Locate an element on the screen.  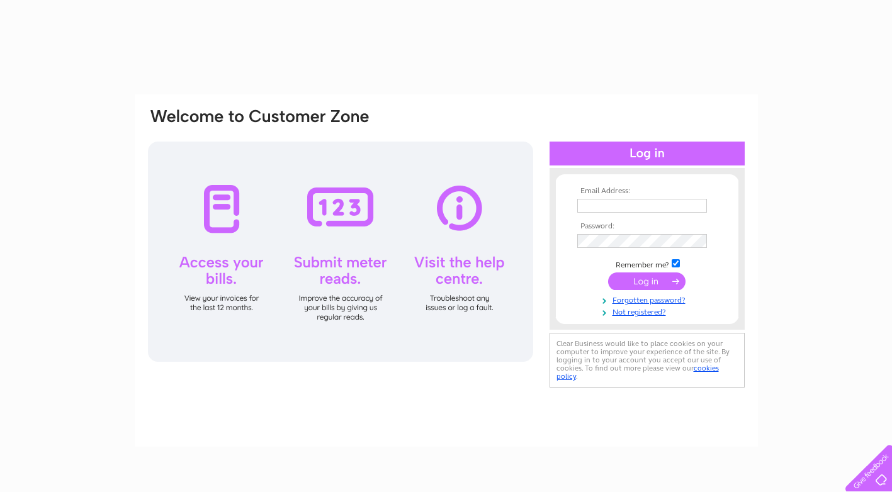
a: cookies policy is located at coordinates (638, 372).